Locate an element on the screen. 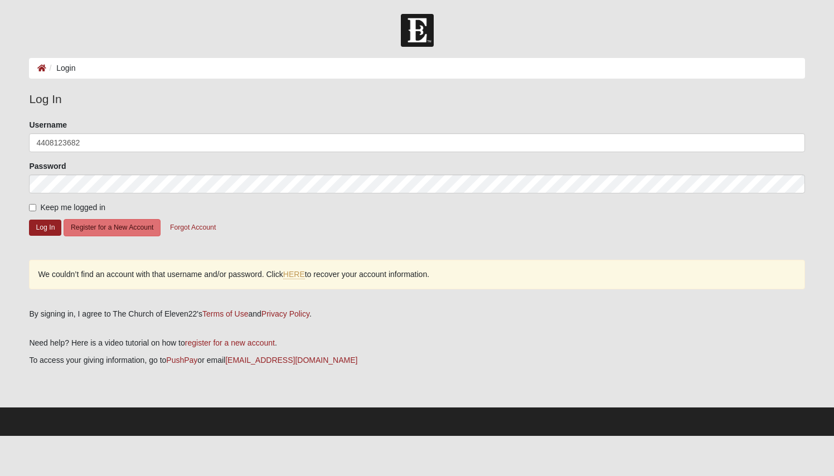  button: Register for a New Account is located at coordinates (112, 227).